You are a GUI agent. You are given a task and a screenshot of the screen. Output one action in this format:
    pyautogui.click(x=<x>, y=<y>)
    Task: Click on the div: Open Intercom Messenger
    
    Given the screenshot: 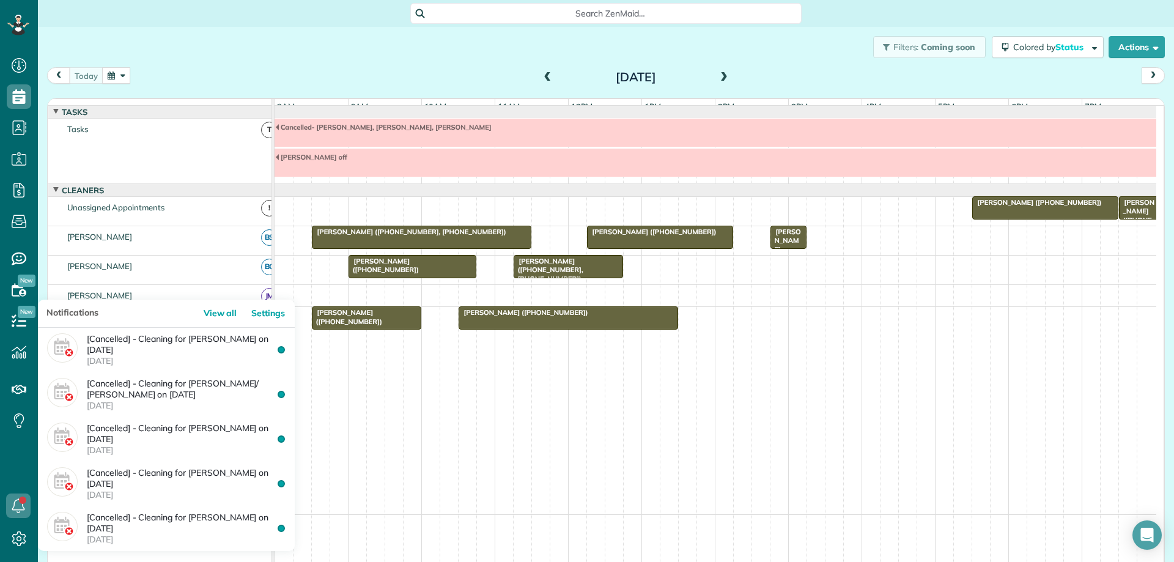 What is the action you would take?
    pyautogui.click(x=1147, y=535)
    